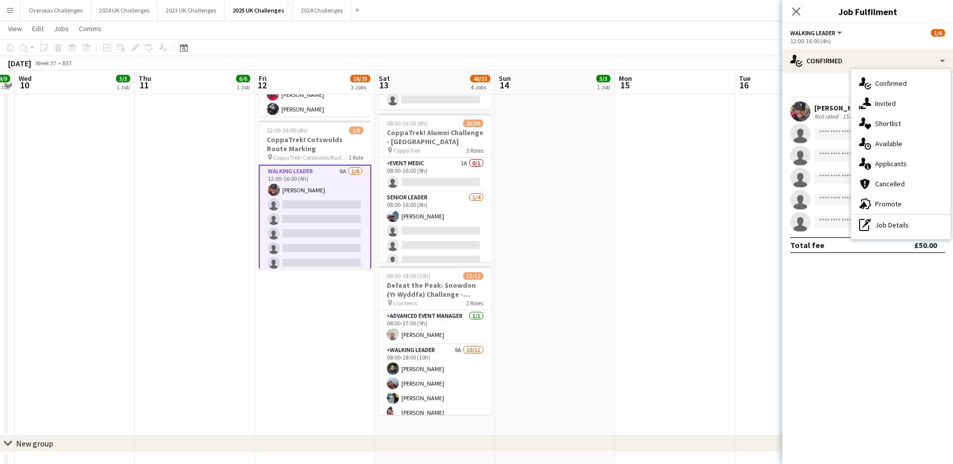  I want to click on h3: CoppaTrek! Cotswolds Route Marking, so click(315, 144).